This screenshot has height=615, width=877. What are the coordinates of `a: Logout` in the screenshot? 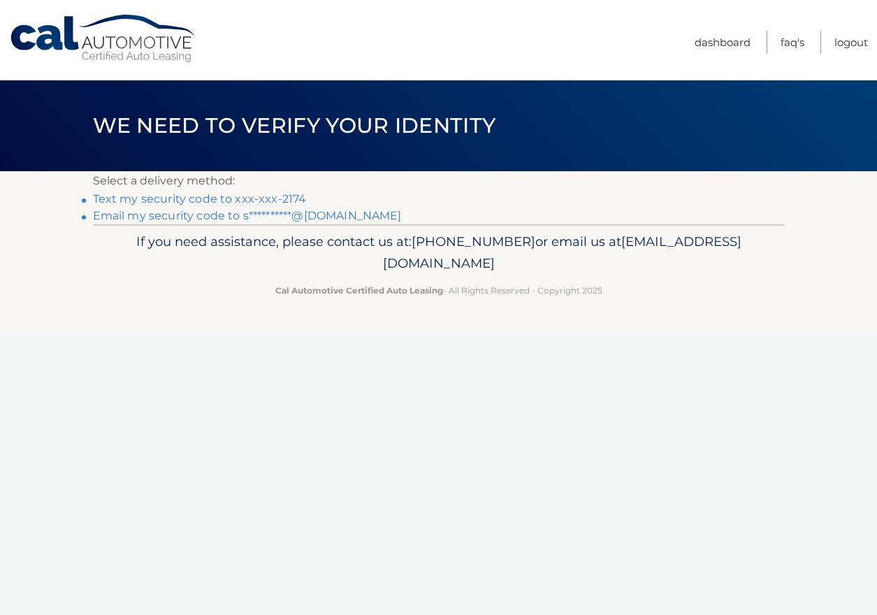 It's located at (851, 42).